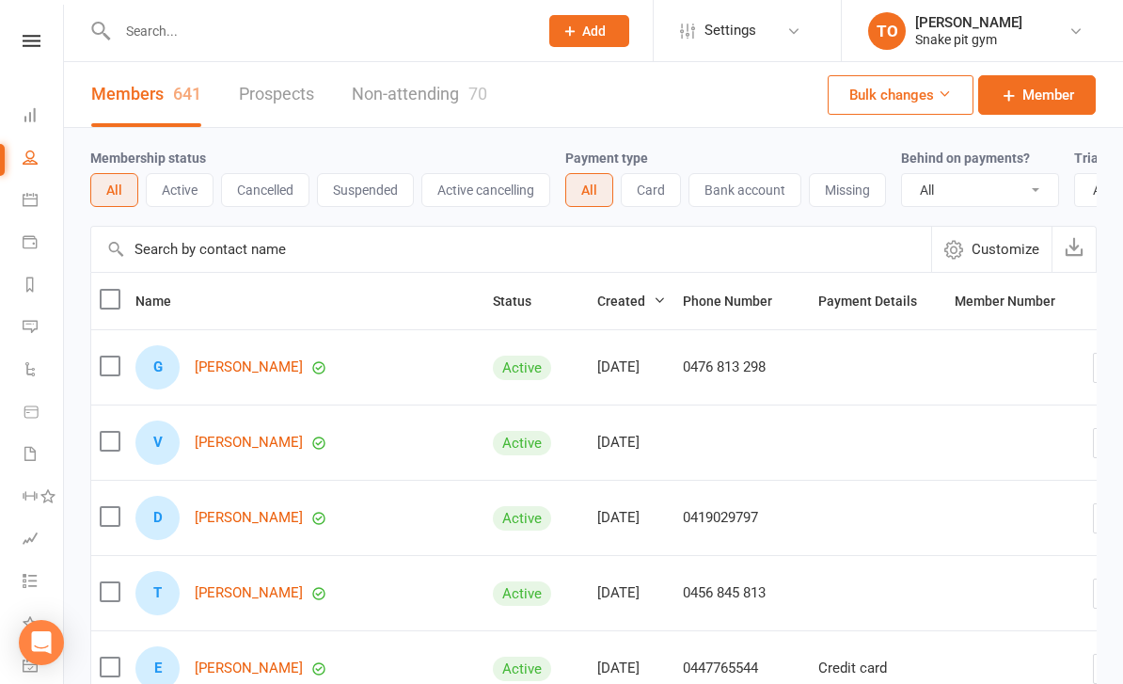 The image size is (1123, 684). What do you see at coordinates (41, 642) in the screenshot?
I see `div: Open Intercom Messenger` at bounding box center [41, 642].